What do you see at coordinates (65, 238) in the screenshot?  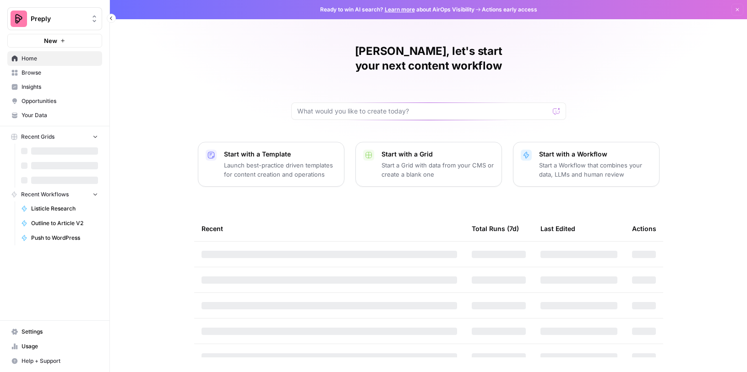 I see `span: Push to WordPress` at bounding box center [65, 238].